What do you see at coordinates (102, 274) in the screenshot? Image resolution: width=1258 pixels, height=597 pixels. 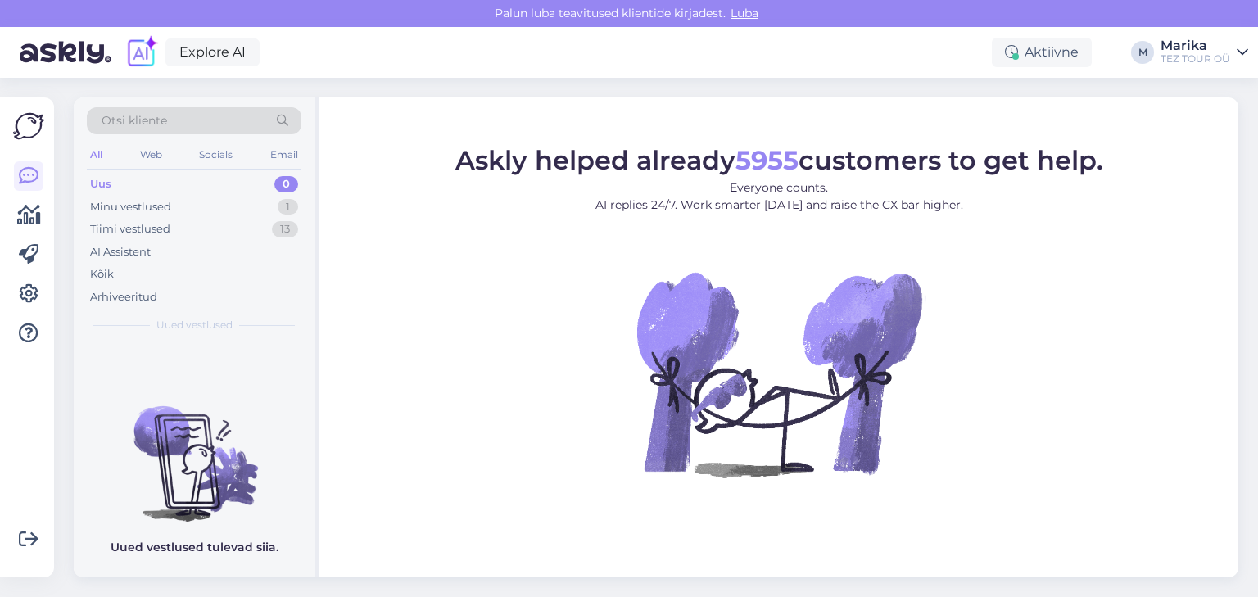 I see `div: Kõik` at bounding box center [102, 274].